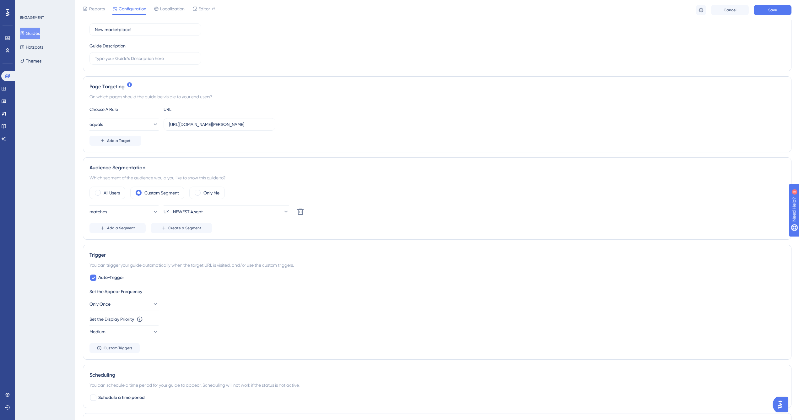 This screenshot has height=420, width=799. What do you see at coordinates (437, 265) in the screenshot?
I see `div: You can trigger your guide automatically when the target URL is visited, and/or use the custom tr...` at bounding box center [437, 265].